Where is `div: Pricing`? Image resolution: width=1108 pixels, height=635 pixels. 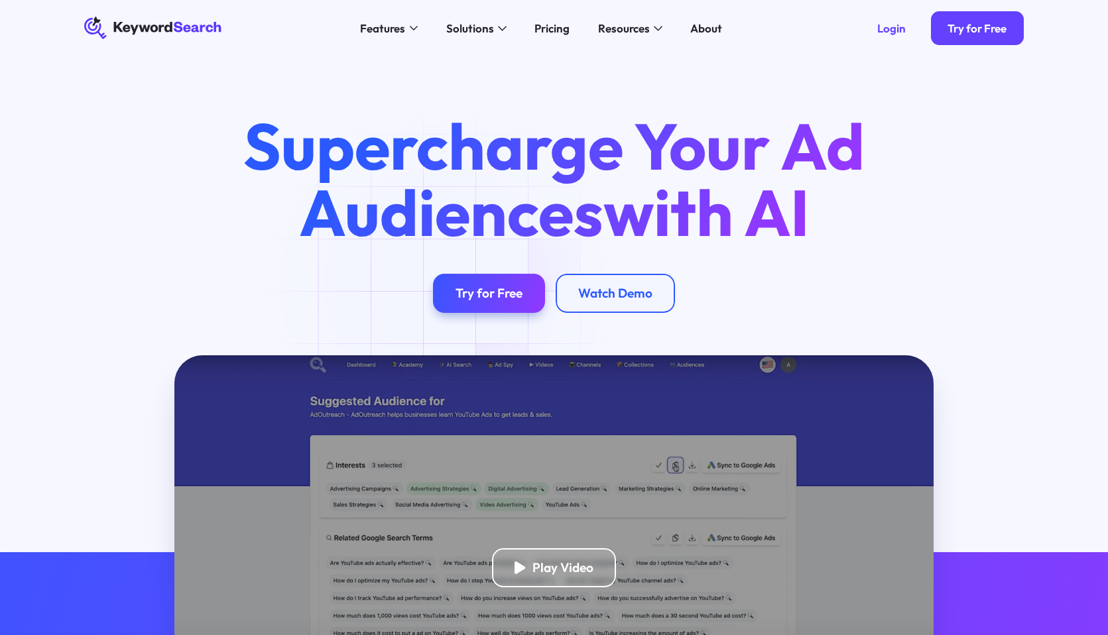 div: Pricing is located at coordinates (552, 28).